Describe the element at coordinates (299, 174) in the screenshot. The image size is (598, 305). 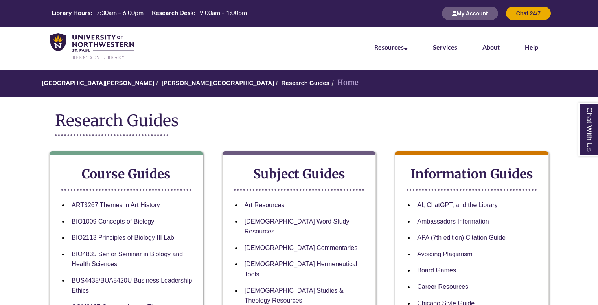
I see `strong: Subject Guides` at that location.